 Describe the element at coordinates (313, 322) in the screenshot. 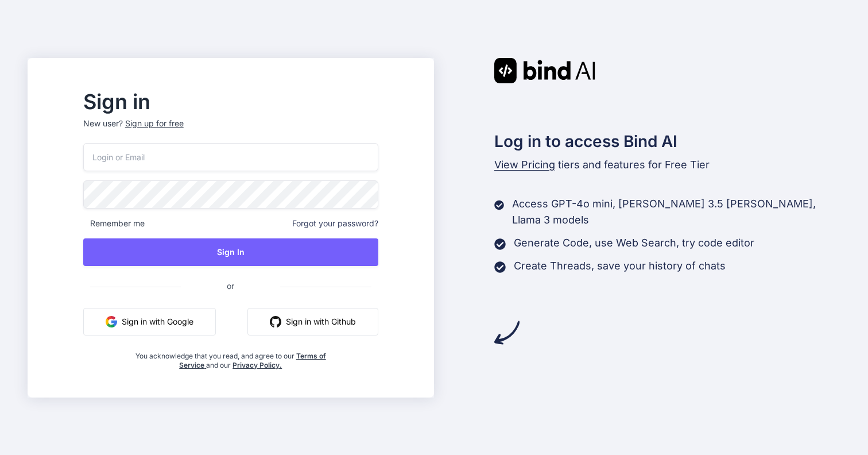

I see `button: Sign in with Github` at that location.